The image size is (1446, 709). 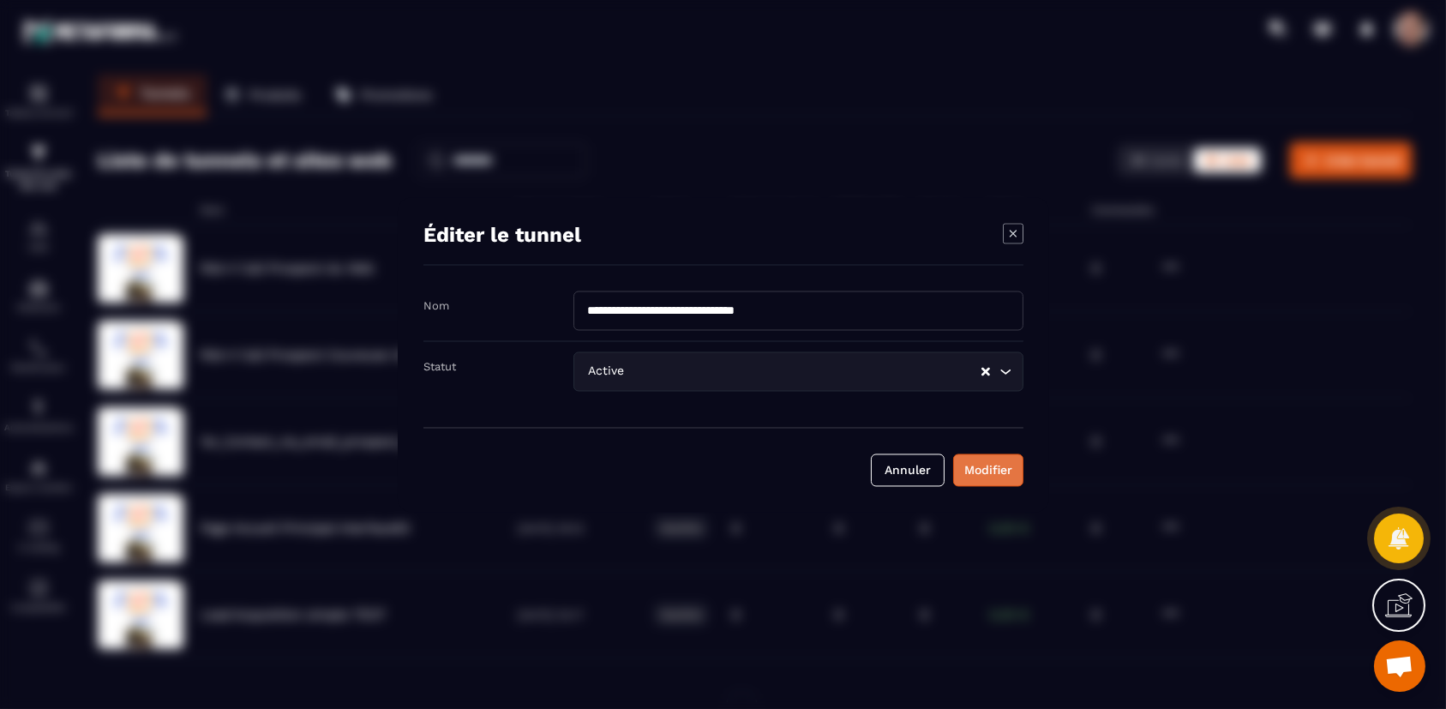 What do you see at coordinates (989, 470) in the screenshot?
I see `div: Modifier` at bounding box center [989, 470].